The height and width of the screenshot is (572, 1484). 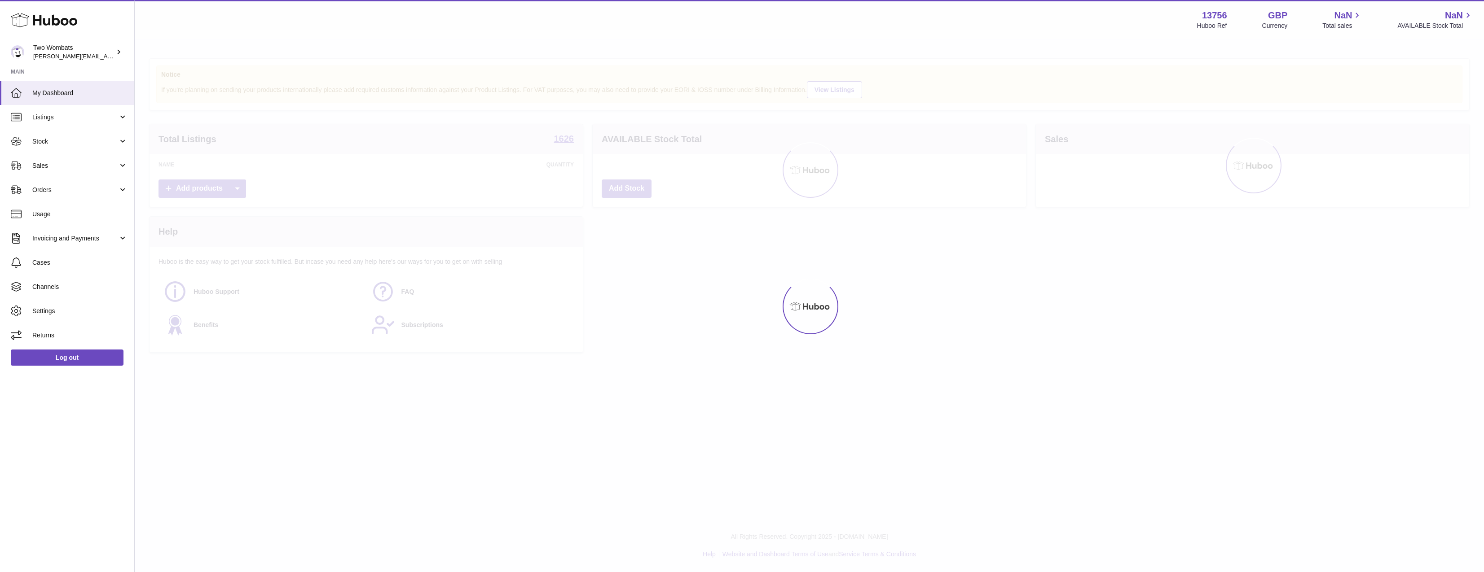 I want to click on strong: 13756, so click(x=1215, y=15).